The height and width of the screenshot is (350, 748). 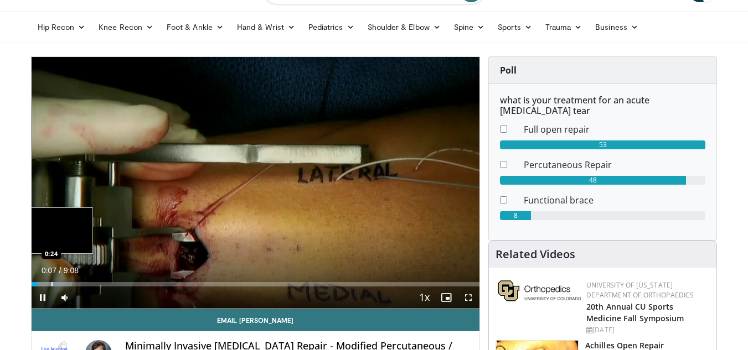 What do you see at coordinates (635, 313) in the screenshot?
I see `a: 20th Annual CU Sports Medicine Fall Symposium` at bounding box center [635, 313].